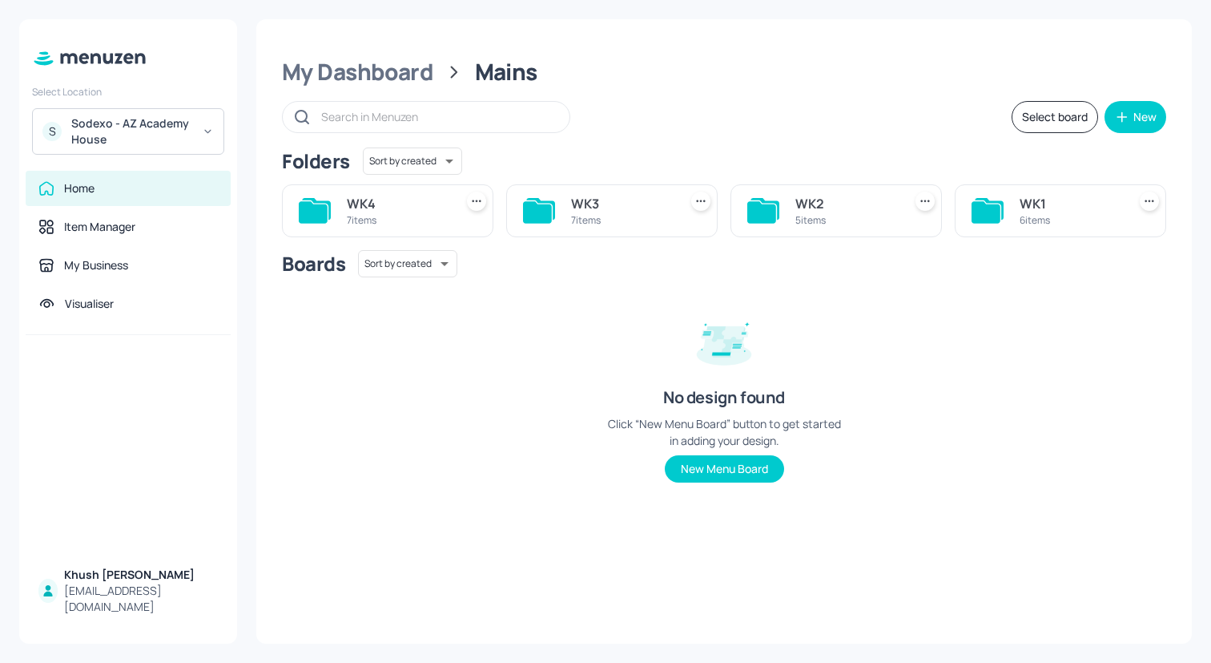  Describe the element at coordinates (96, 265) in the screenshot. I see `div: My Business` at that location.